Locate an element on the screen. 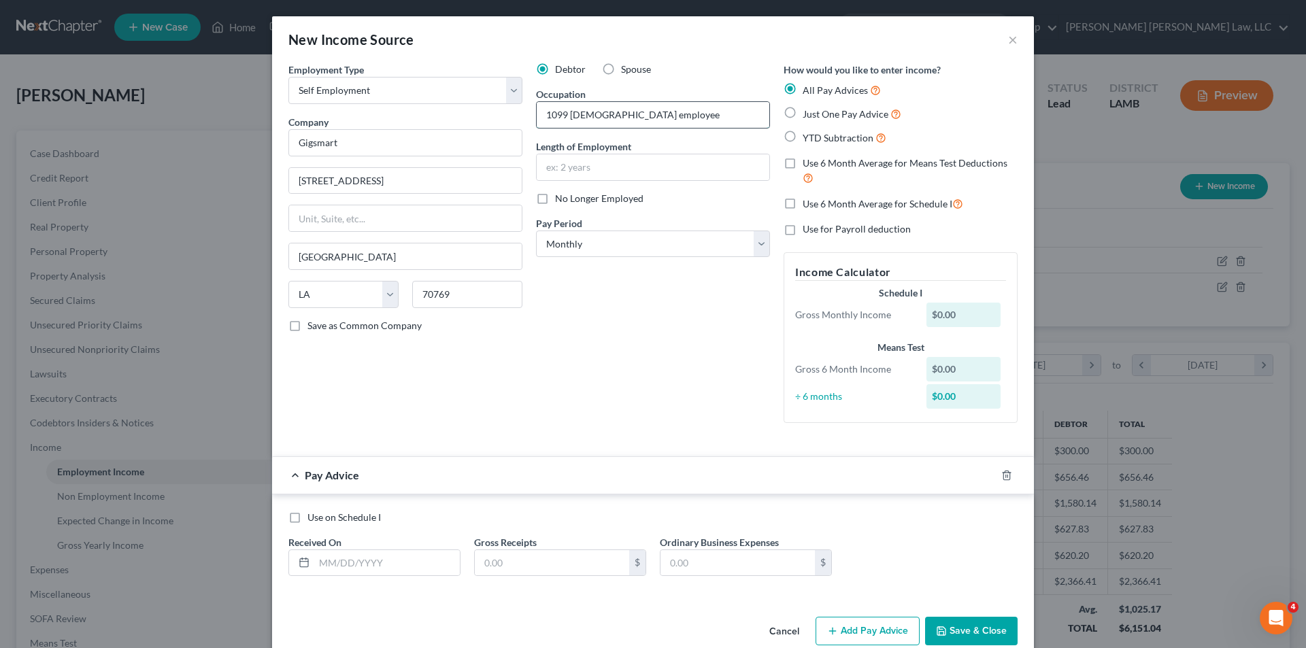 This screenshot has height=648, width=1306. span: 4 is located at coordinates (1293, 607).